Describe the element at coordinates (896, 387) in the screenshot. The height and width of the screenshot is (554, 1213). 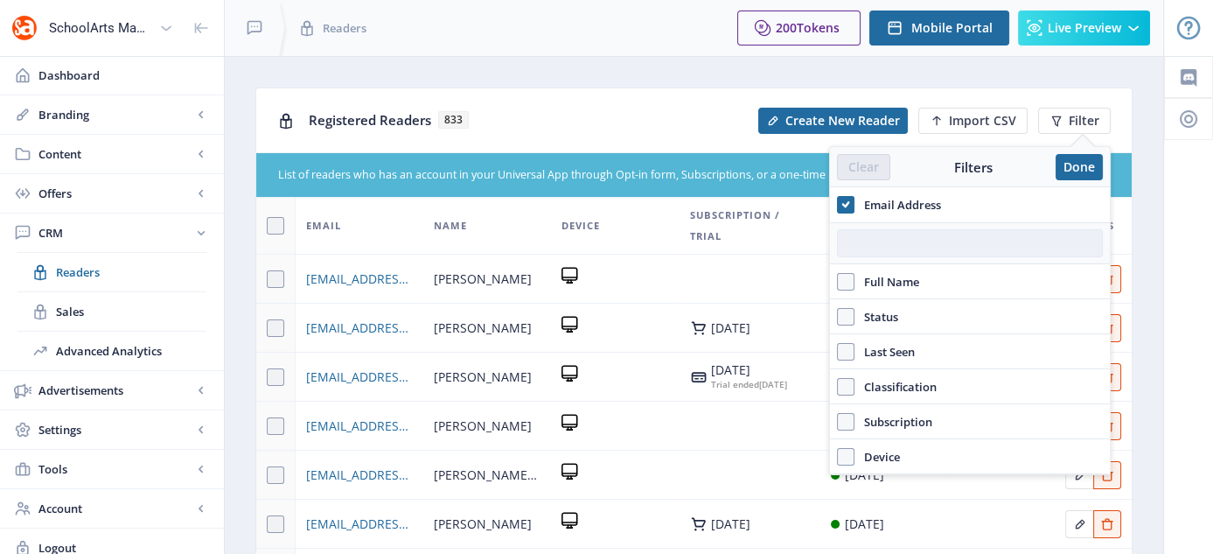
I see `span: Classification` at that location.